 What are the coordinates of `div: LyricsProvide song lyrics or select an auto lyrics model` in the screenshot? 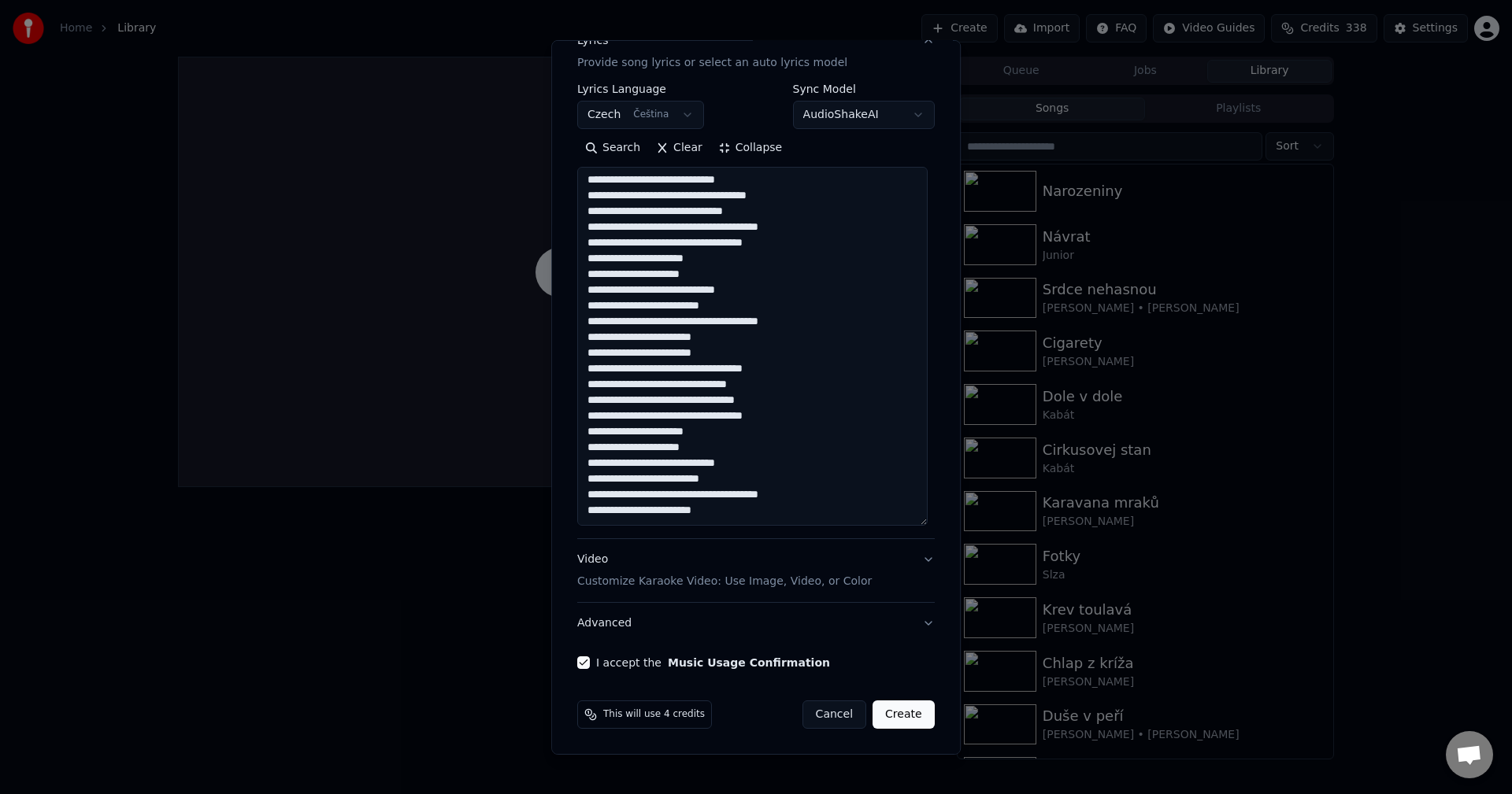 It's located at (756, 311).